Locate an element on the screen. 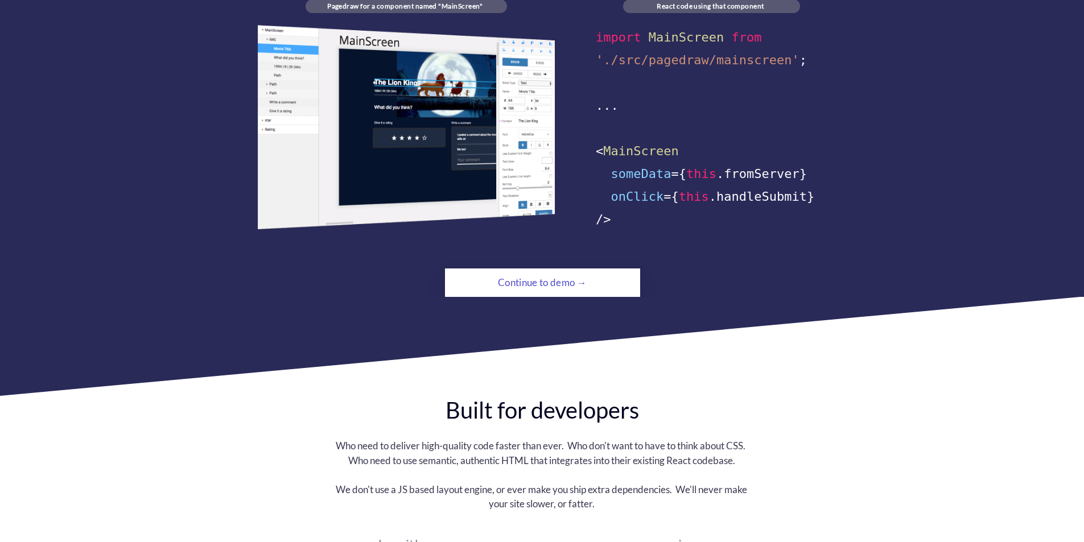 This screenshot has height=542, width=1084. div: ={ .fromServer} is located at coordinates (712, 174).